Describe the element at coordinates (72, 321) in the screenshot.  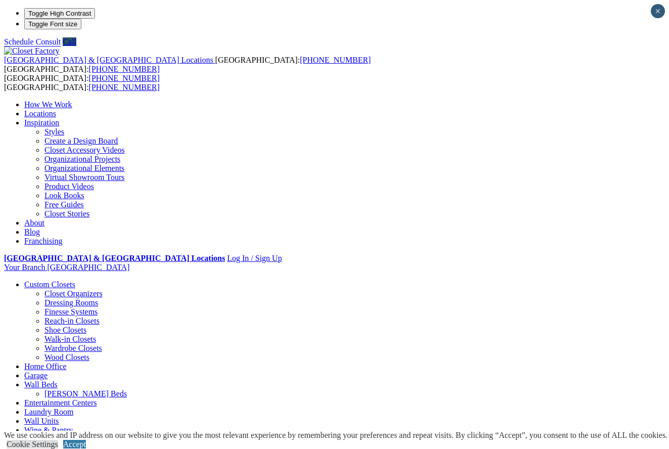
I see `a: Reach-in Closets` at that location.